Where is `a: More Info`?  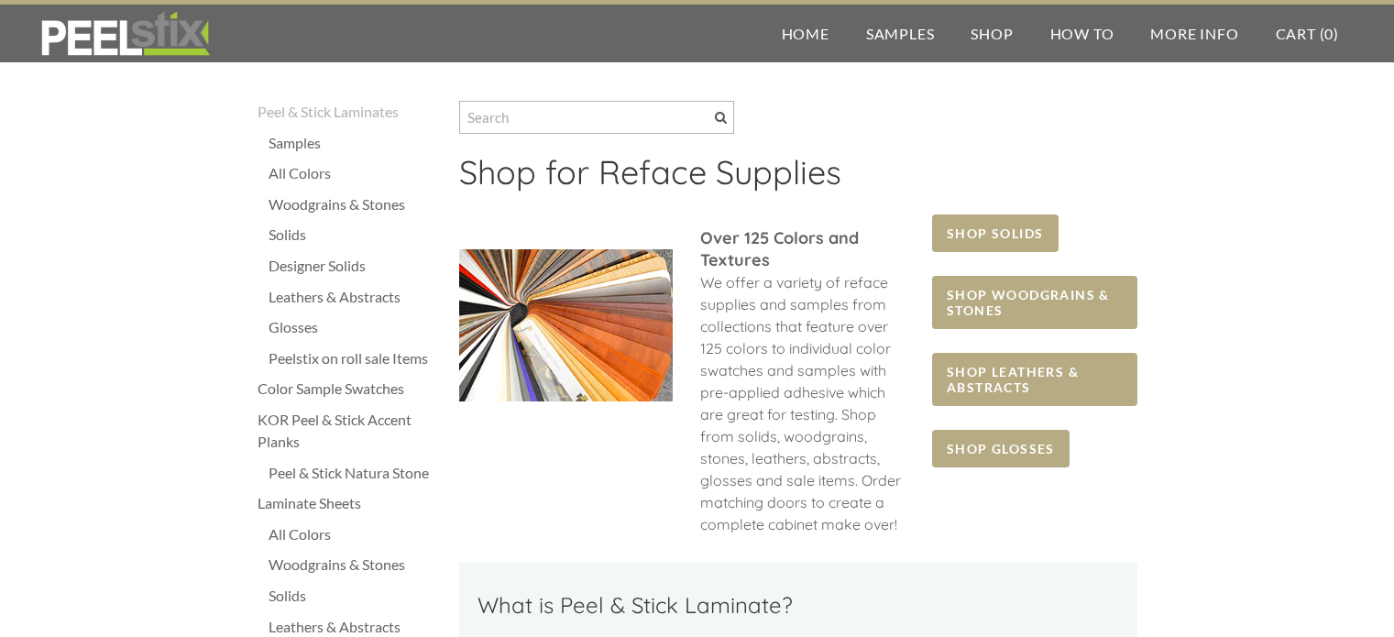
a: More Info is located at coordinates (1194, 33).